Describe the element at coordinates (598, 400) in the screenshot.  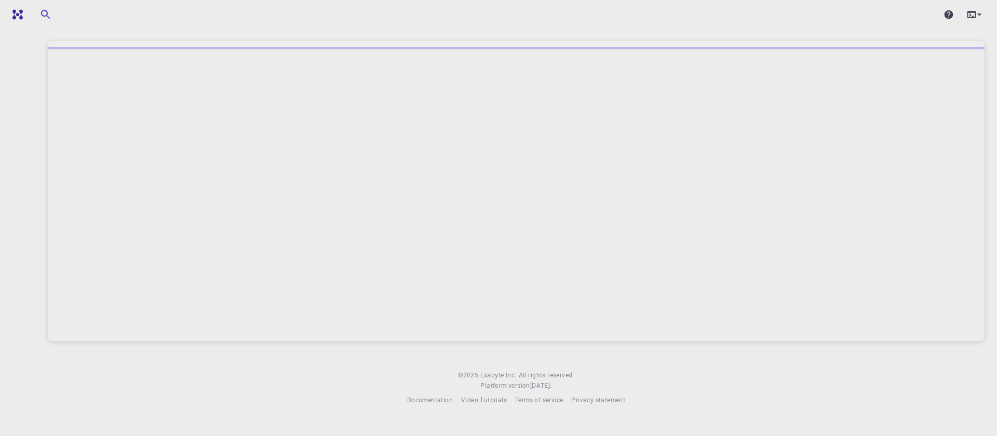
I see `span: Privacy statement` at that location.